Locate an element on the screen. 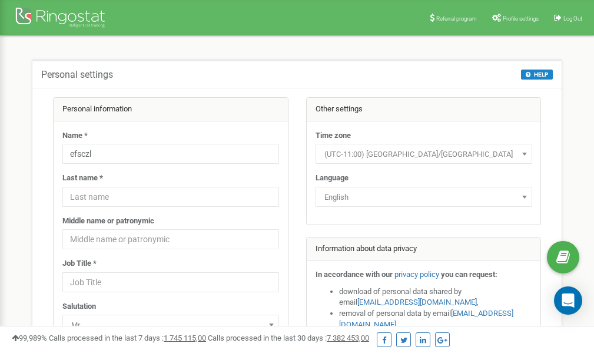  strong: In accordance with our is located at coordinates (354, 274).